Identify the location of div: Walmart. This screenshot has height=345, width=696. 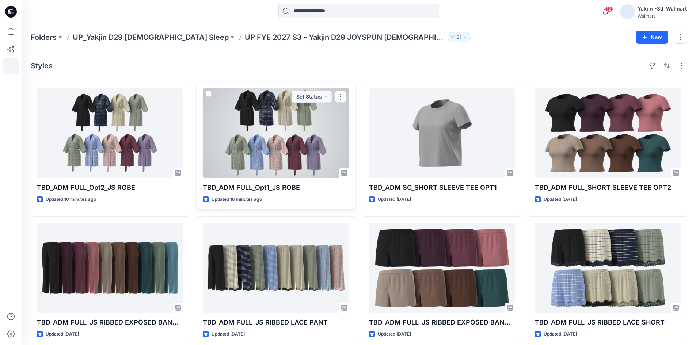
(662, 16).